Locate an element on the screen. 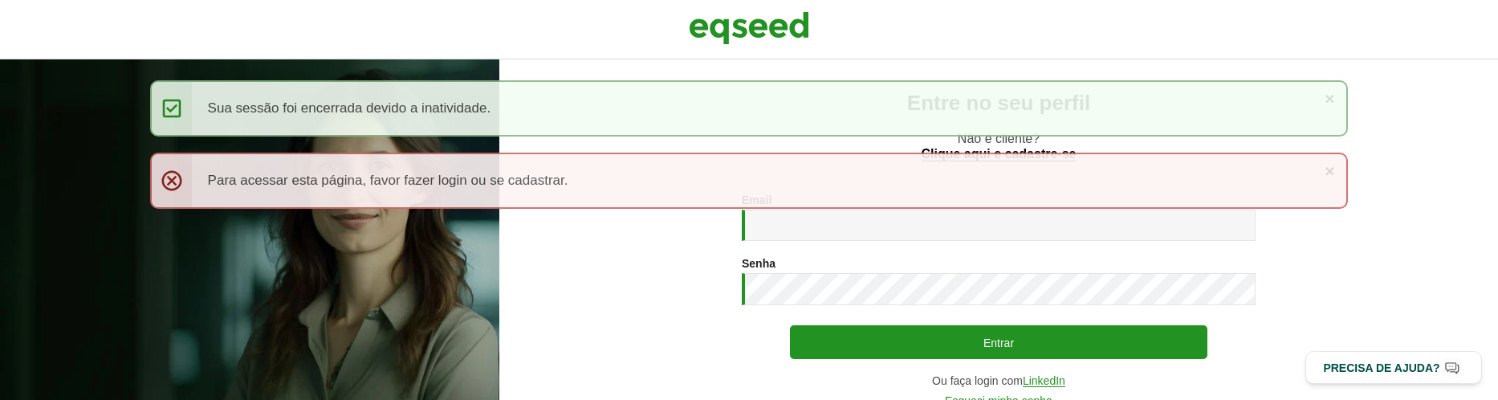  div: Para acessar esta página, favor fazer login ou se cadastrar. is located at coordinates (749, 181).